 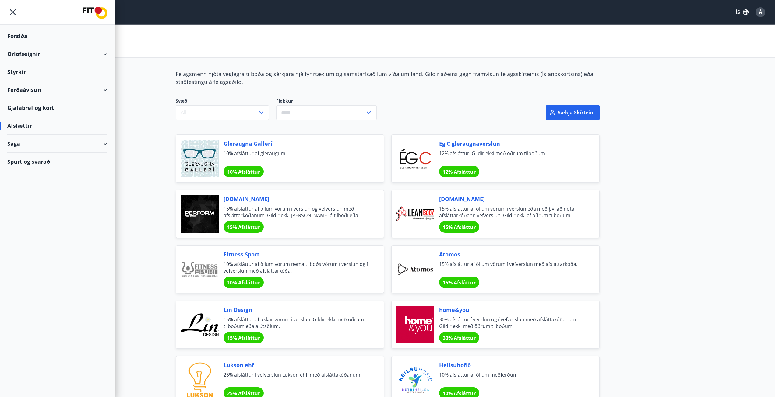 I want to click on div: Spurt og svarað, so click(x=57, y=162).